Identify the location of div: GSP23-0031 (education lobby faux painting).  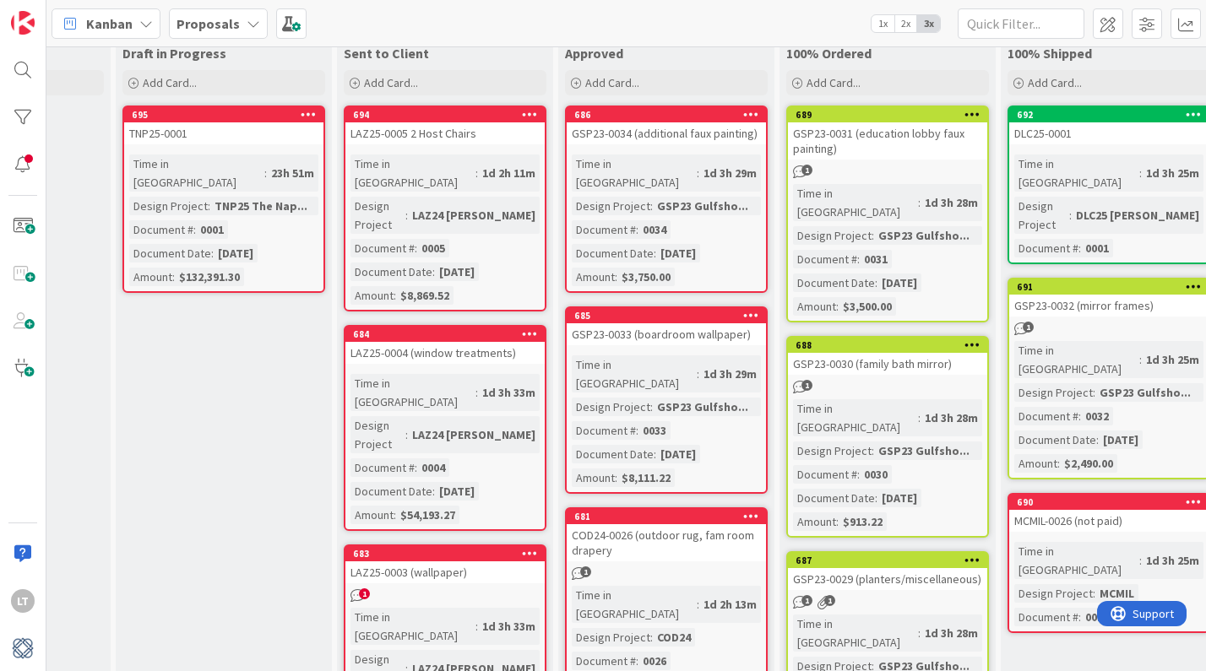
(887, 141).